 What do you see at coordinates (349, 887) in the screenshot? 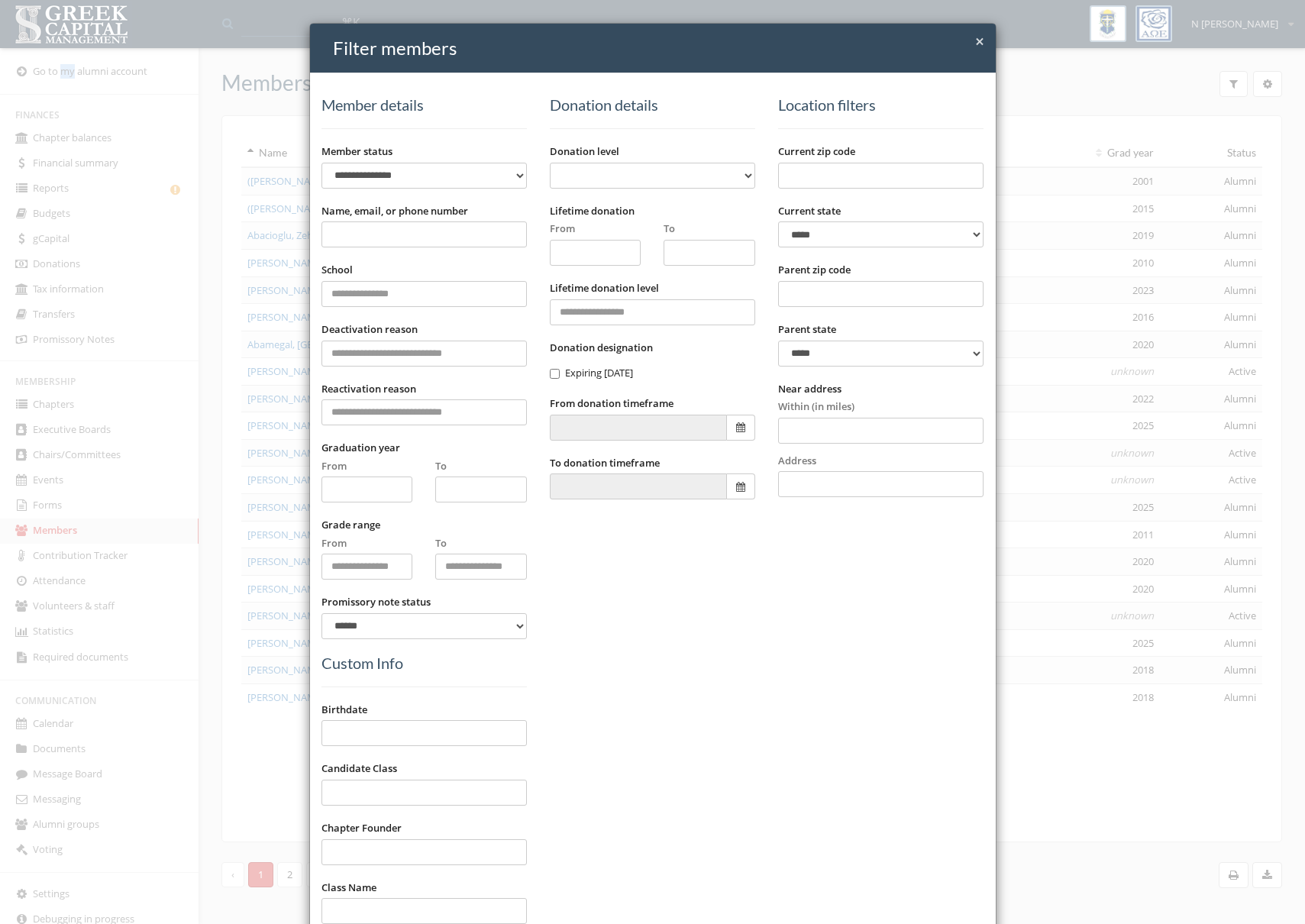
I see `label: Class Name` at bounding box center [349, 887].